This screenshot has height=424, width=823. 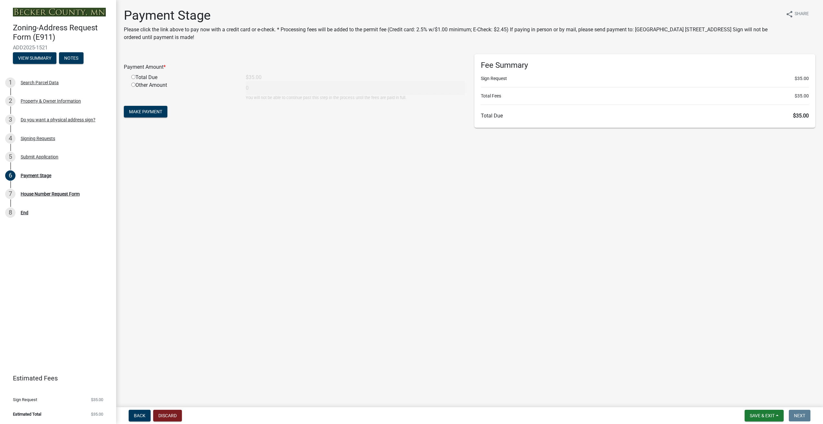 What do you see at coordinates (58, 120) in the screenshot?
I see `div: Do you want a physical address sign?` at bounding box center [58, 120].